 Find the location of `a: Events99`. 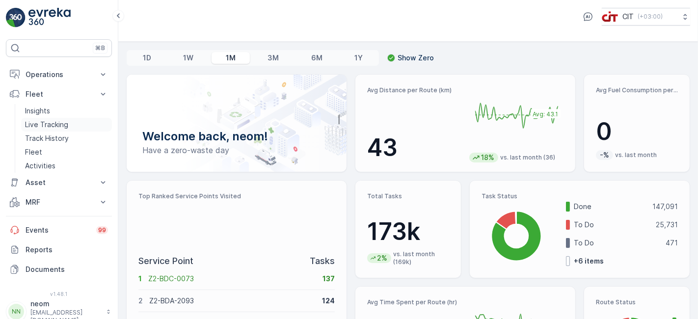

a: Events99 is located at coordinates (59, 230).